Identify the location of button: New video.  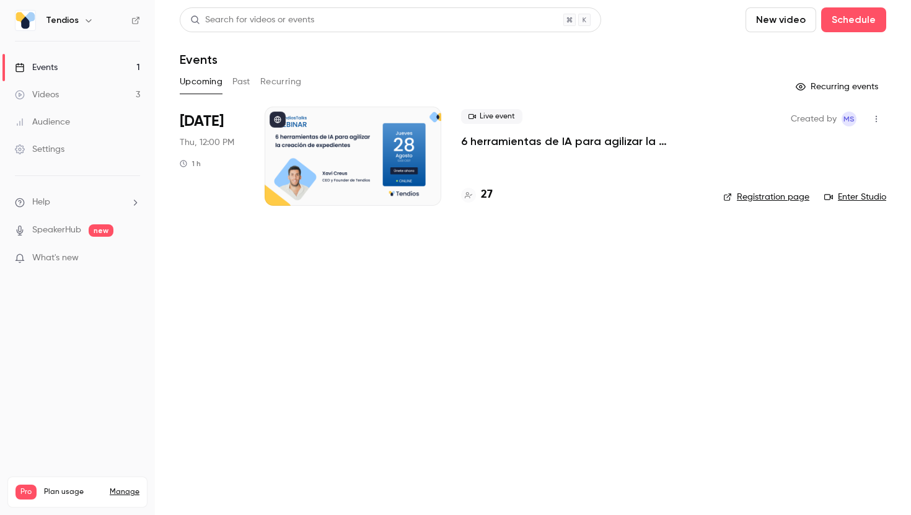
(781, 20).